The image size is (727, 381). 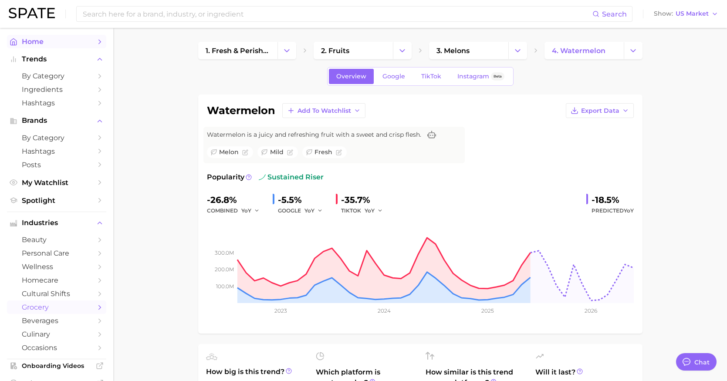 I want to click on div: -5.5%, so click(x=303, y=200).